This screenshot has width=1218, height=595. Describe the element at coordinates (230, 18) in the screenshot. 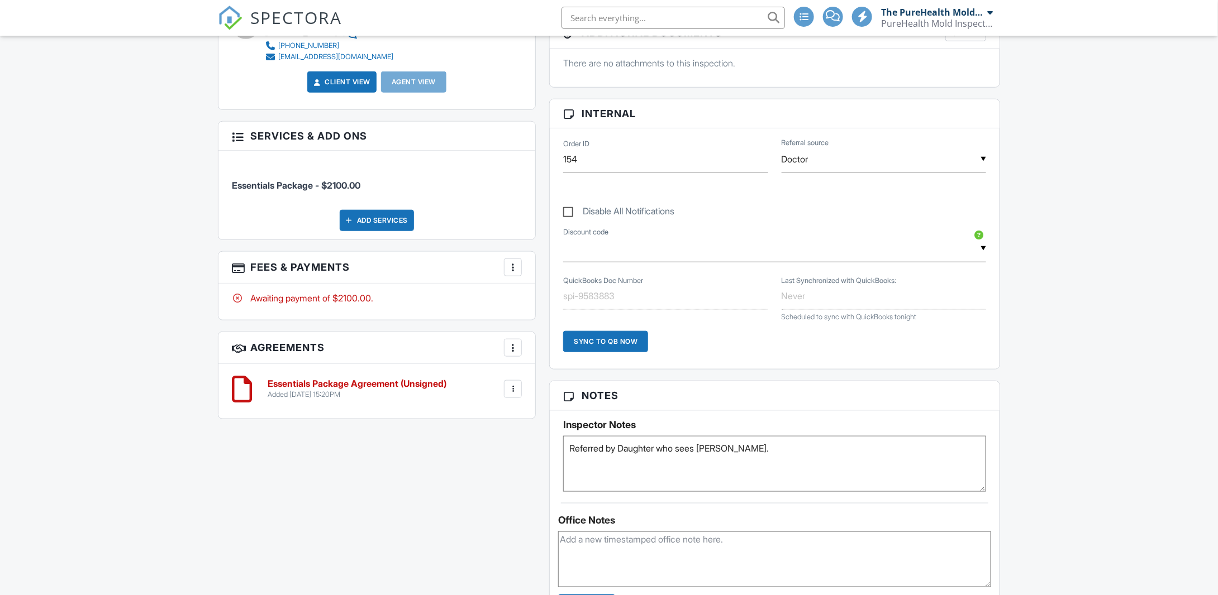

I see `img: The Best Home Inspection Software - Spectora` at that location.